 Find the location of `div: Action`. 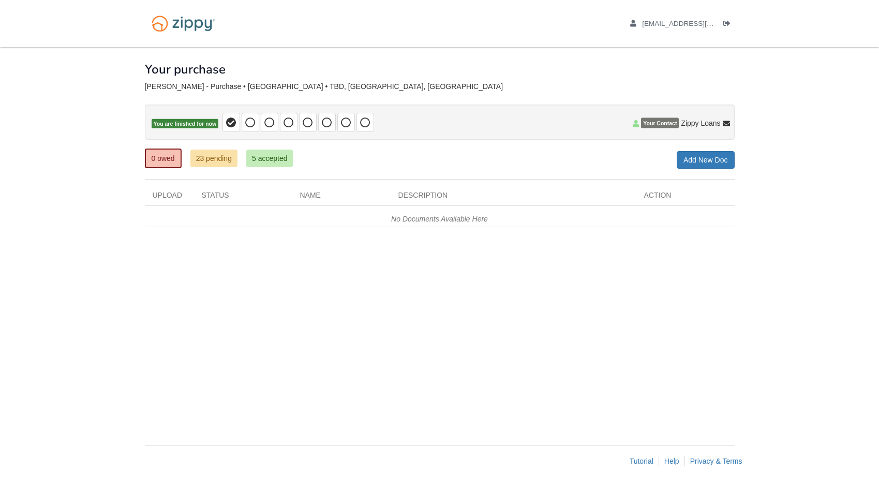

div: Action is located at coordinates (685, 198).